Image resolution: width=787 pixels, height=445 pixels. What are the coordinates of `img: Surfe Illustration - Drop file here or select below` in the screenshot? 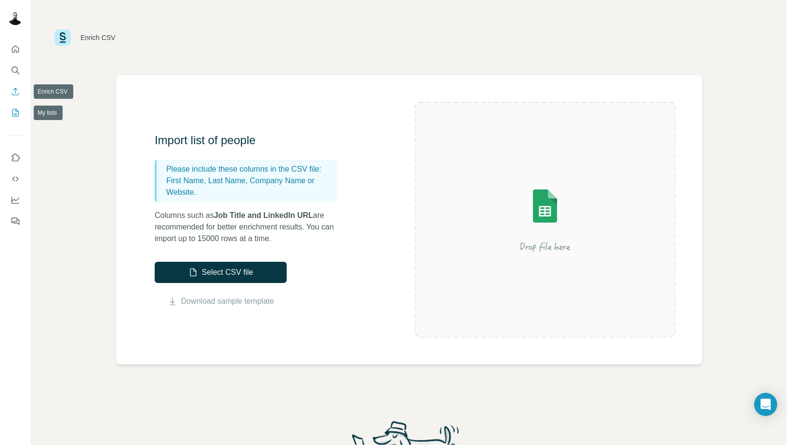 It's located at (545, 220).